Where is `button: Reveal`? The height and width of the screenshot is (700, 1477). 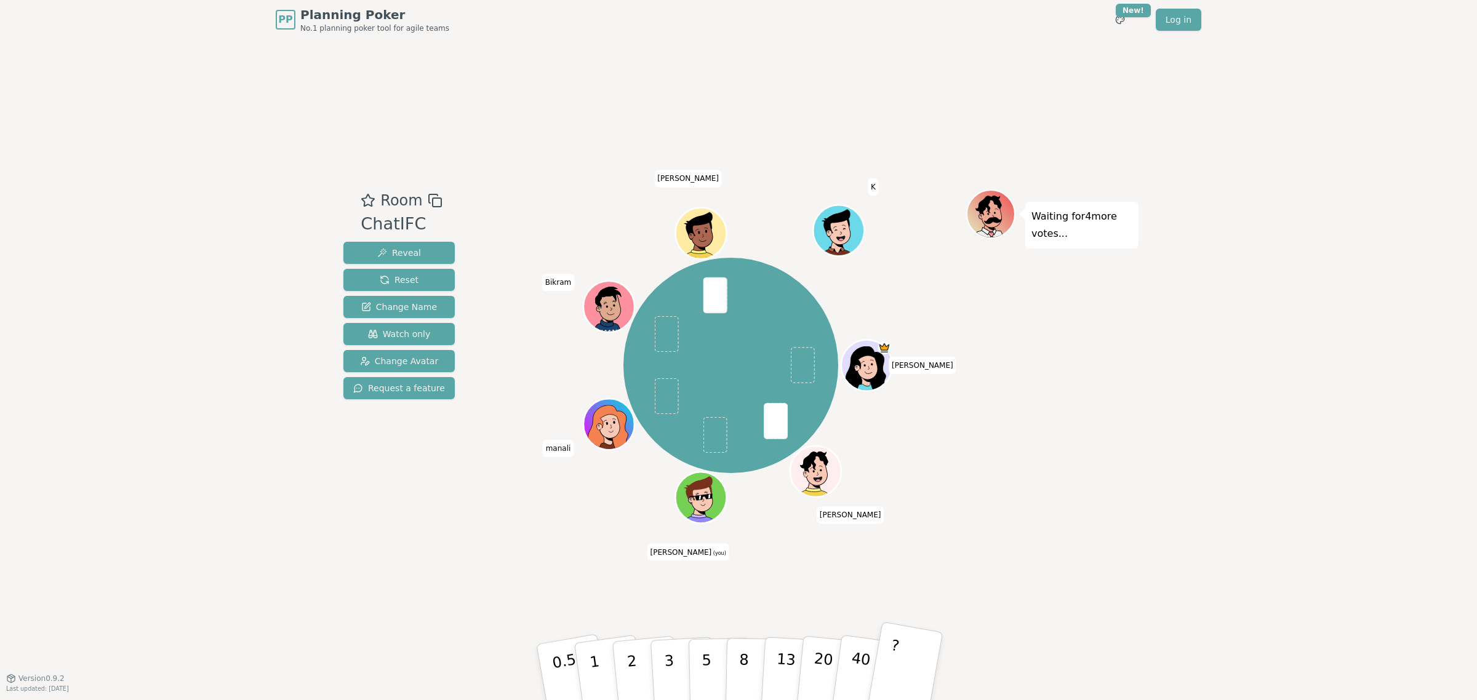 button: Reveal is located at coordinates (399, 253).